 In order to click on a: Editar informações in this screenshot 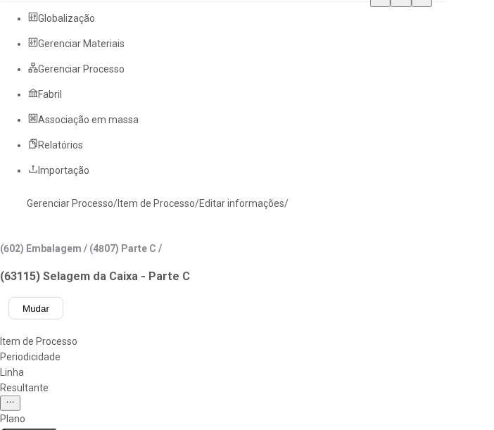, I will do `click(242, 203)`.